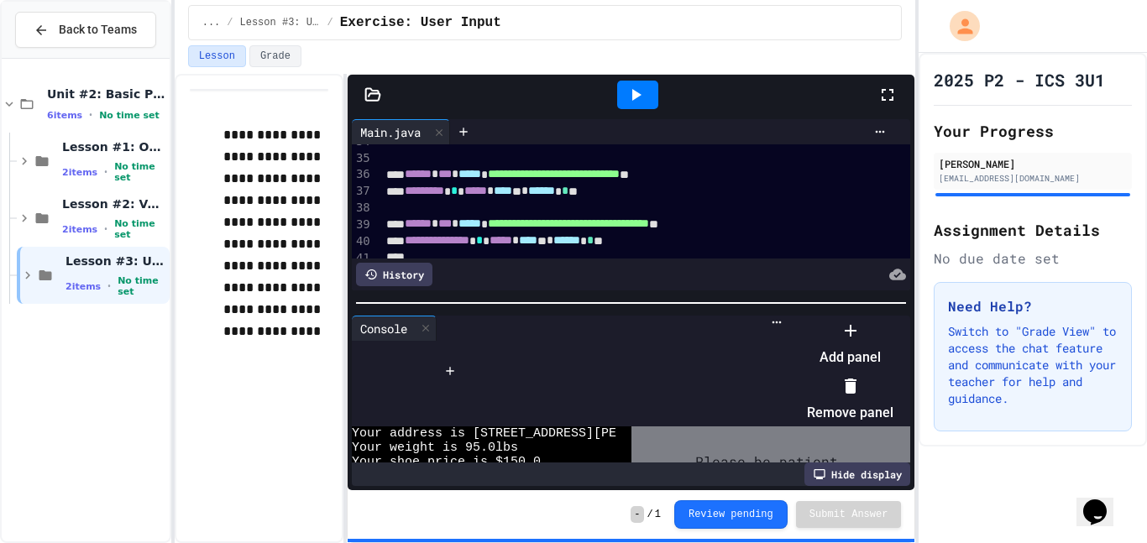  What do you see at coordinates (362, 175) in the screenshot?
I see `div: 36` at bounding box center [362, 175].